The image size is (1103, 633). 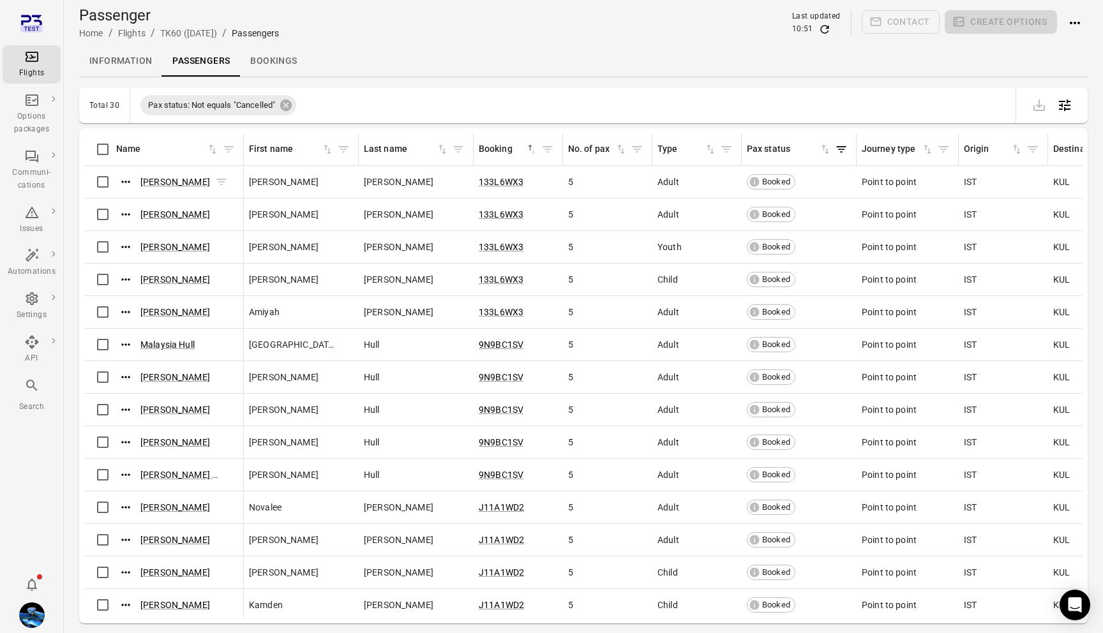 I want to click on div: Sort by name in ascending order, so click(x=167, y=149).